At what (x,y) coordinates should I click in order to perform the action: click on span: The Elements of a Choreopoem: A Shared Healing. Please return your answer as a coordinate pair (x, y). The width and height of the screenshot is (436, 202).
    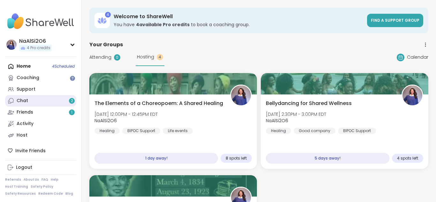
    Looking at the image, I should click on (159, 103).